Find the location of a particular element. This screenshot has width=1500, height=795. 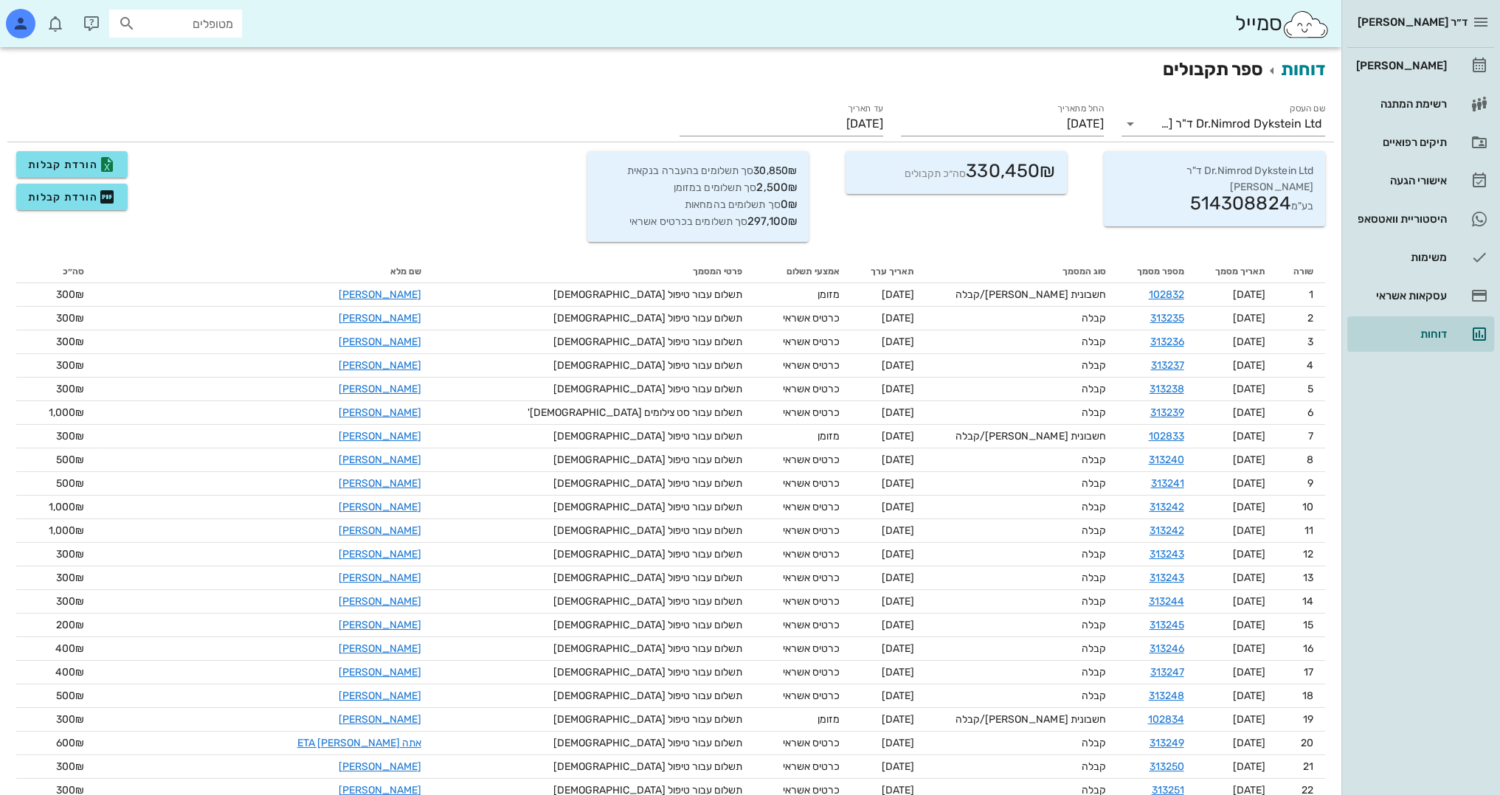

div: עסקאות אשראי is located at coordinates (1399, 296).